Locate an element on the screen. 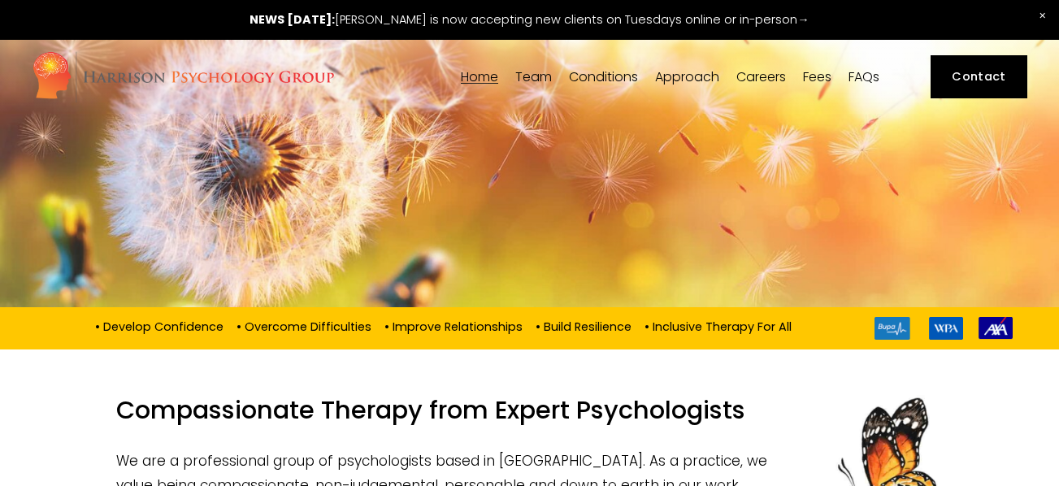 This screenshot has width=1059, height=486. a: FAQs is located at coordinates (864, 76).